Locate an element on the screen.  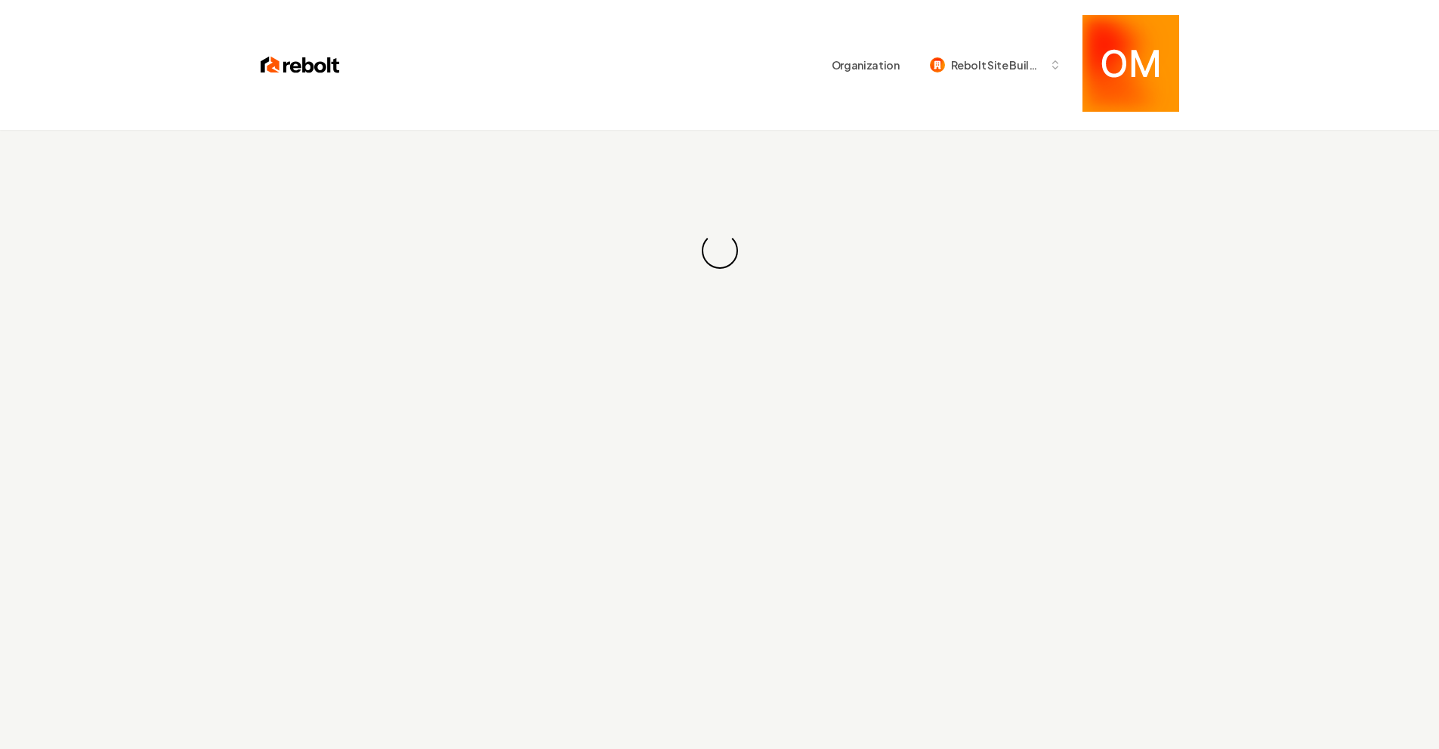
div: Loading is located at coordinates (719, 251).